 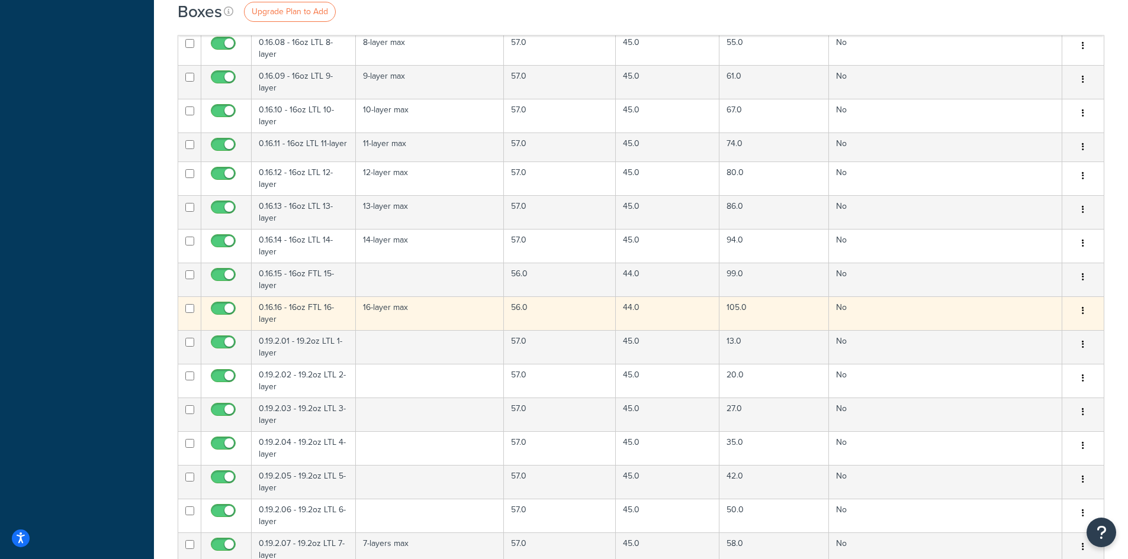 What do you see at coordinates (774, 482) in the screenshot?
I see `td: 42.0` at bounding box center [774, 482].